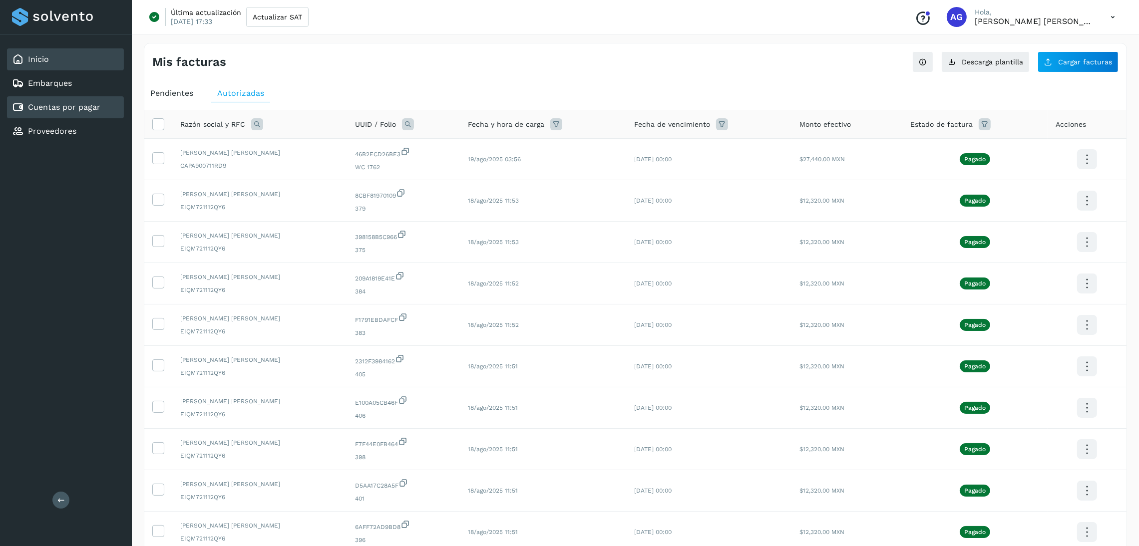 The width and height of the screenshot is (1139, 546). What do you see at coordinates (404, 484) in the screenshot?
I see `span: D5AA17C28A5F` at bounding box center [404, 484].